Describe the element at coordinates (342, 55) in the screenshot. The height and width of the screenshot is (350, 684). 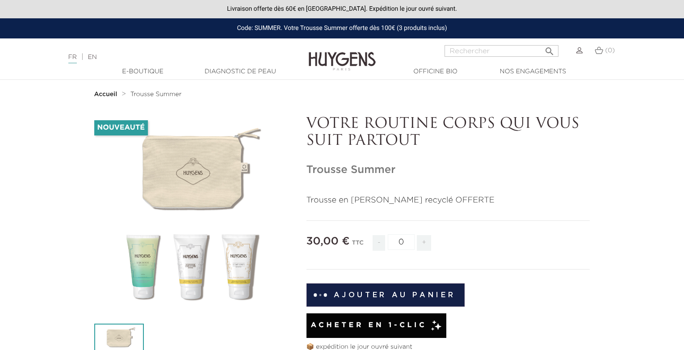
I see `img: Huygens` at that location.